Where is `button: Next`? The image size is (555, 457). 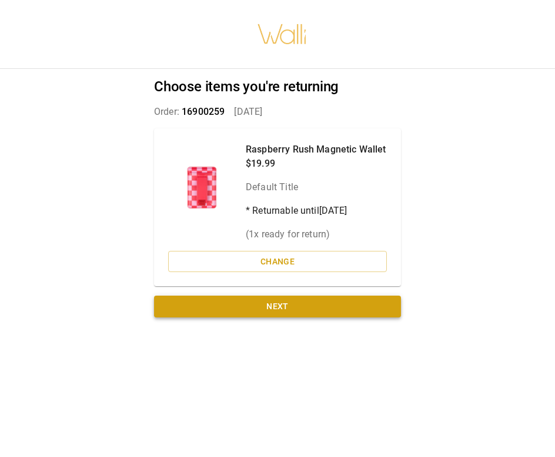 button: Next is located at coordinates (278, 306).